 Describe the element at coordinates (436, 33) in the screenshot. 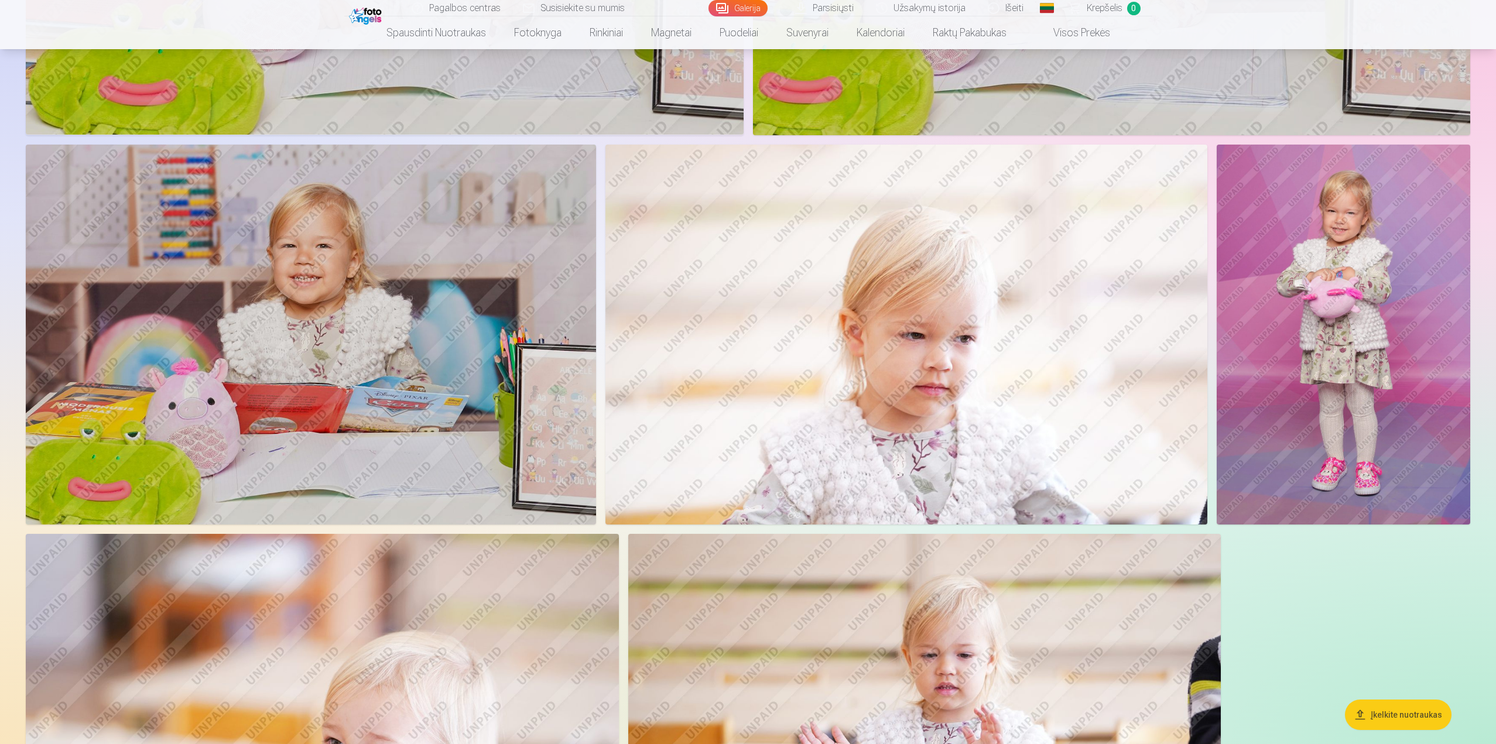

I see `a: Spausdinti nuotraukas` at that location.